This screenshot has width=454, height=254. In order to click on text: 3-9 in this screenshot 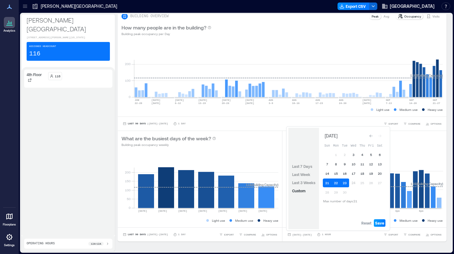, I will do `click(271, 103)`.